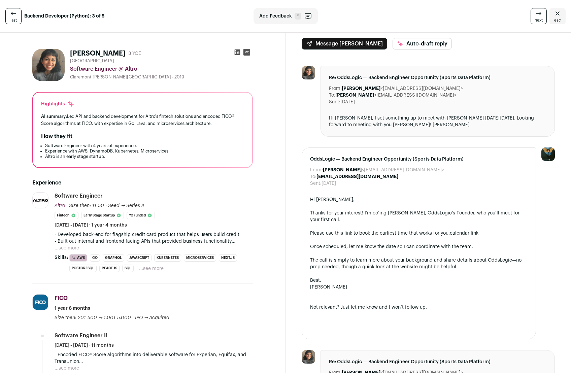 This screenshot has height=373, width=571. I want to click on div: Software Engineer @ Altro, so click(161, 69).